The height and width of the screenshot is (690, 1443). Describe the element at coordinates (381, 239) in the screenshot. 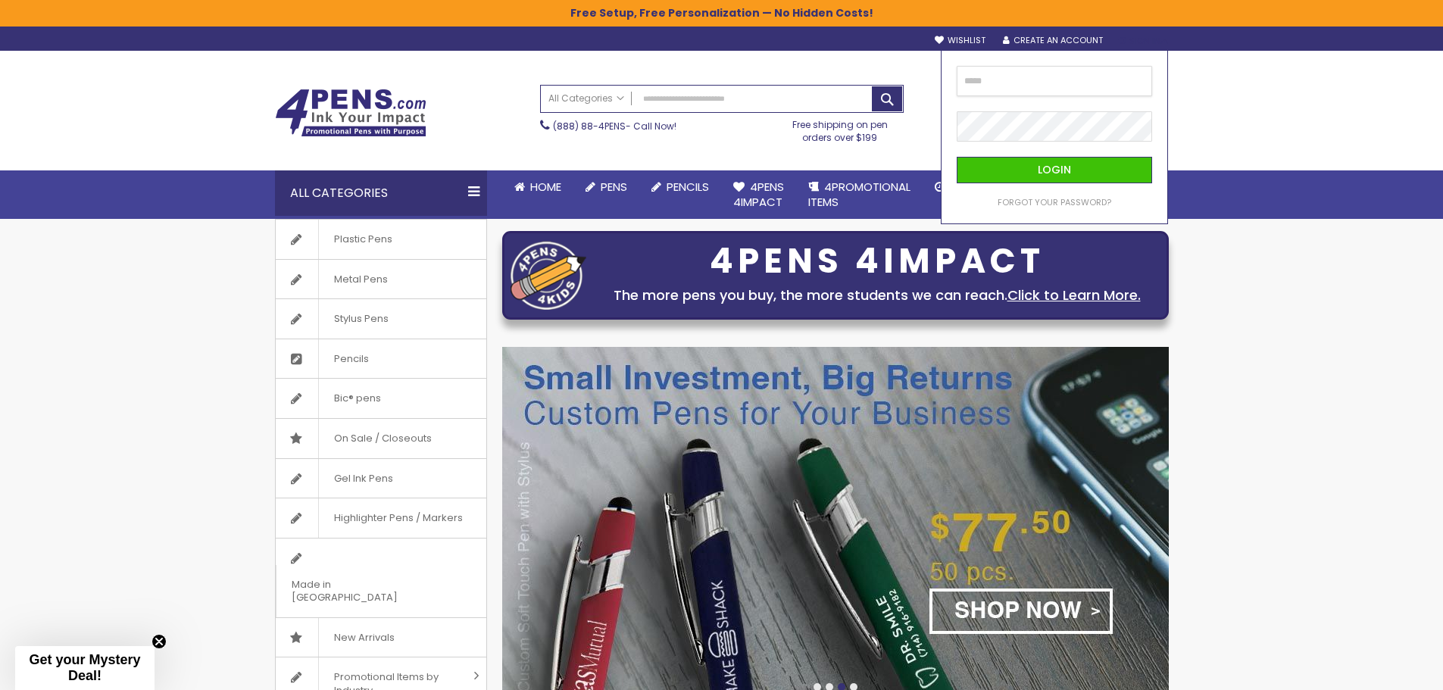

I see `a: Plastic Pens` at that location.